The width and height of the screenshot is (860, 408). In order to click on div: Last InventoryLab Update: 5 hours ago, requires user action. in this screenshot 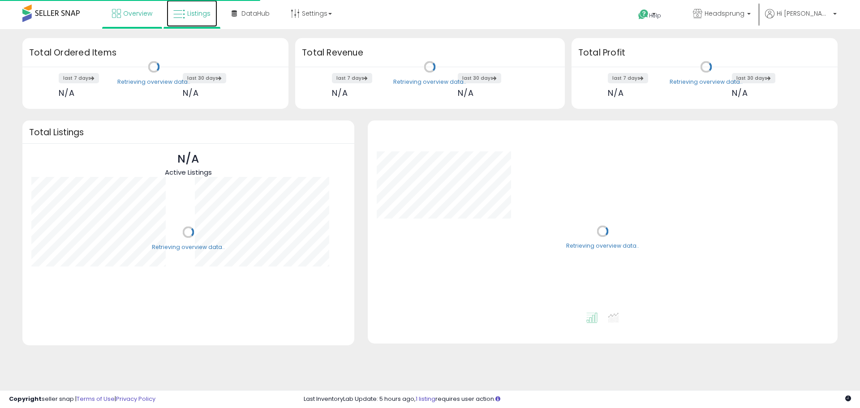, I will do `click(577, 399)`.